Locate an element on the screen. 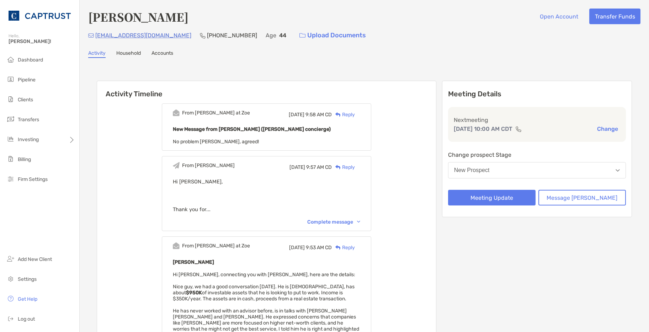  img: logout icon is located at coordinates (11, 319).